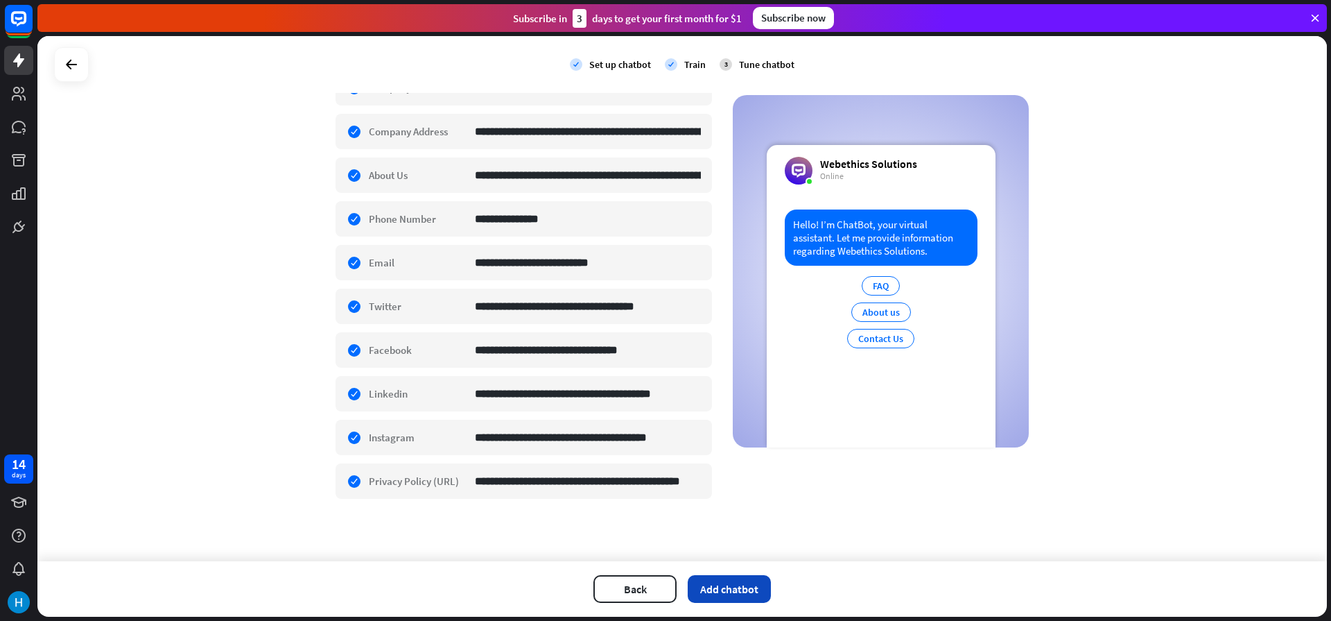 The width and height of the screenshot is (1331, 621). Describe the element at coordinates (869, 164) in the screenshot. I see `div: Webethics Solutions` at that location.